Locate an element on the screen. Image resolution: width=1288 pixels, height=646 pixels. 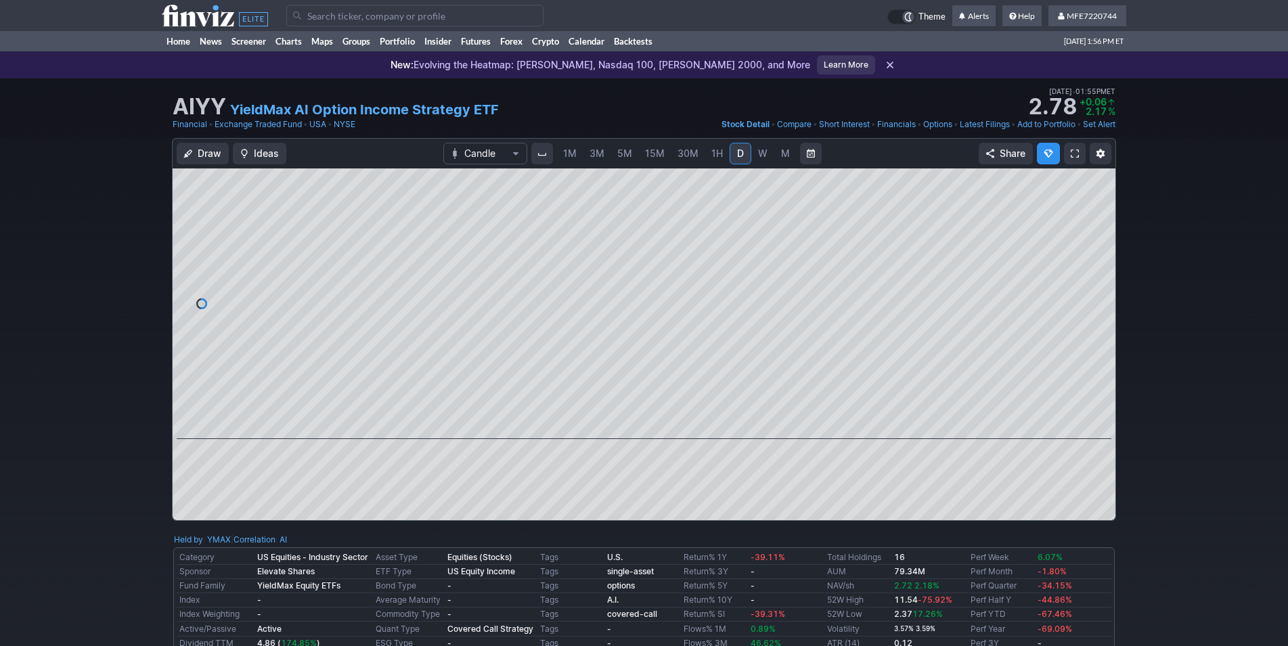
td: Fund Family is located at coordinates (215, 586).